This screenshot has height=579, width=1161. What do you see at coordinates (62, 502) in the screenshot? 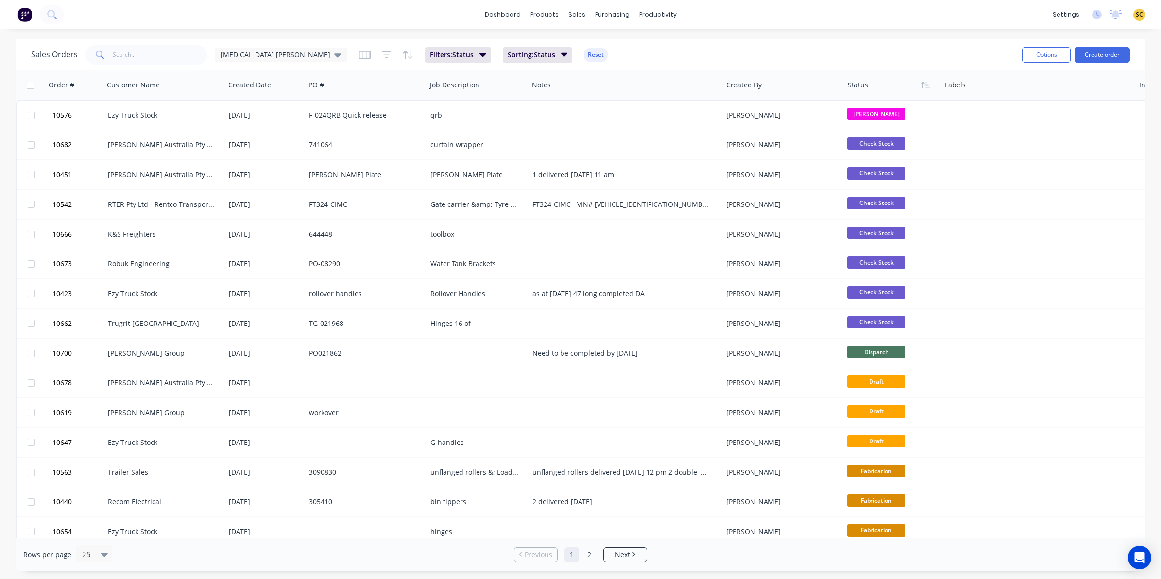
I see `span: 10440` at bounding box center [62, 502].